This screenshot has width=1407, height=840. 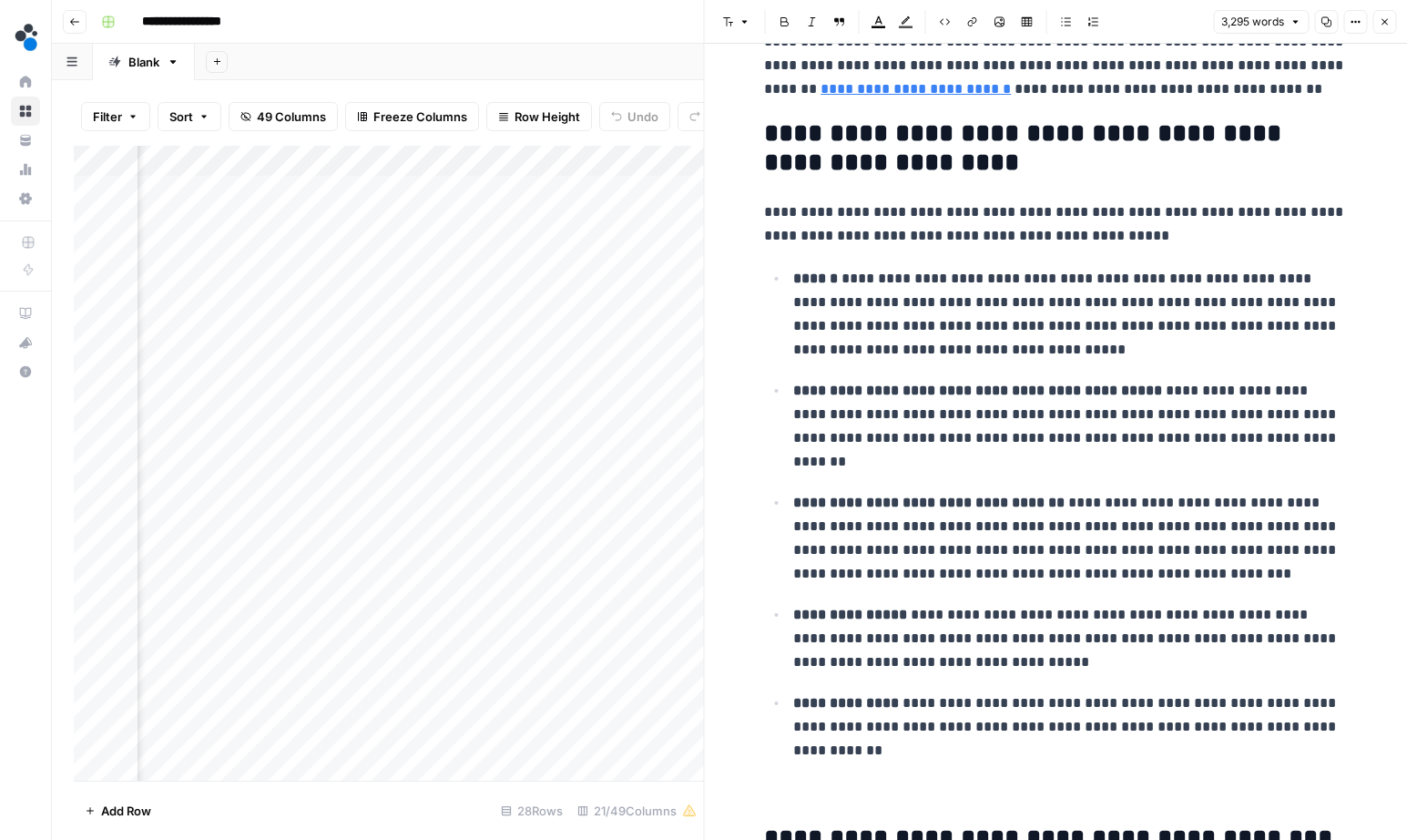 What do you see at coordinates (532, 810) in the screenshot?
I see `div: 28 Rows` at bounding box center [532, 810].